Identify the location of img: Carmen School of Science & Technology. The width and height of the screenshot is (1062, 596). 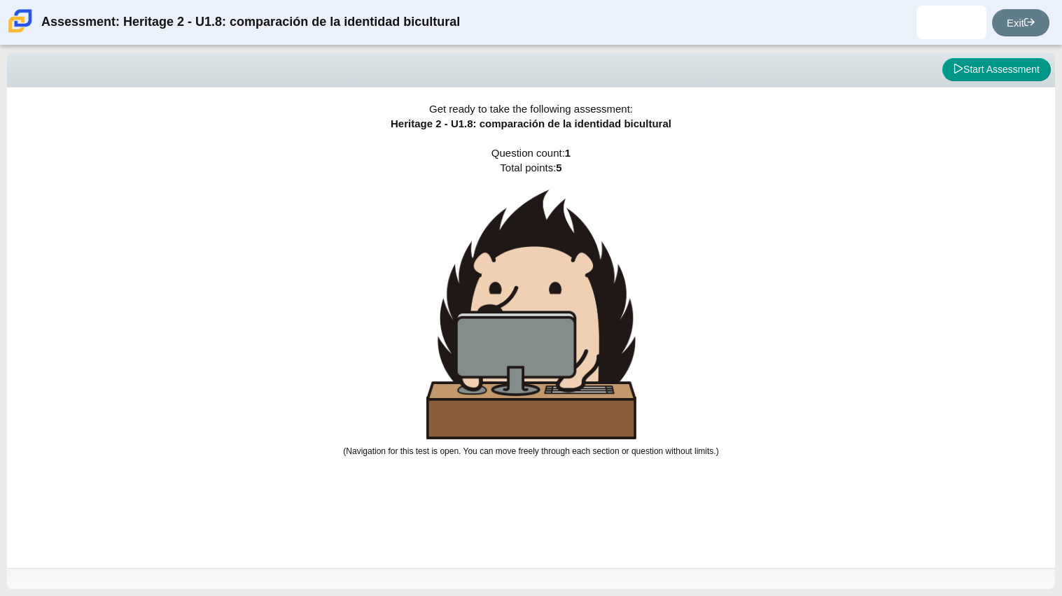
(20, 21).